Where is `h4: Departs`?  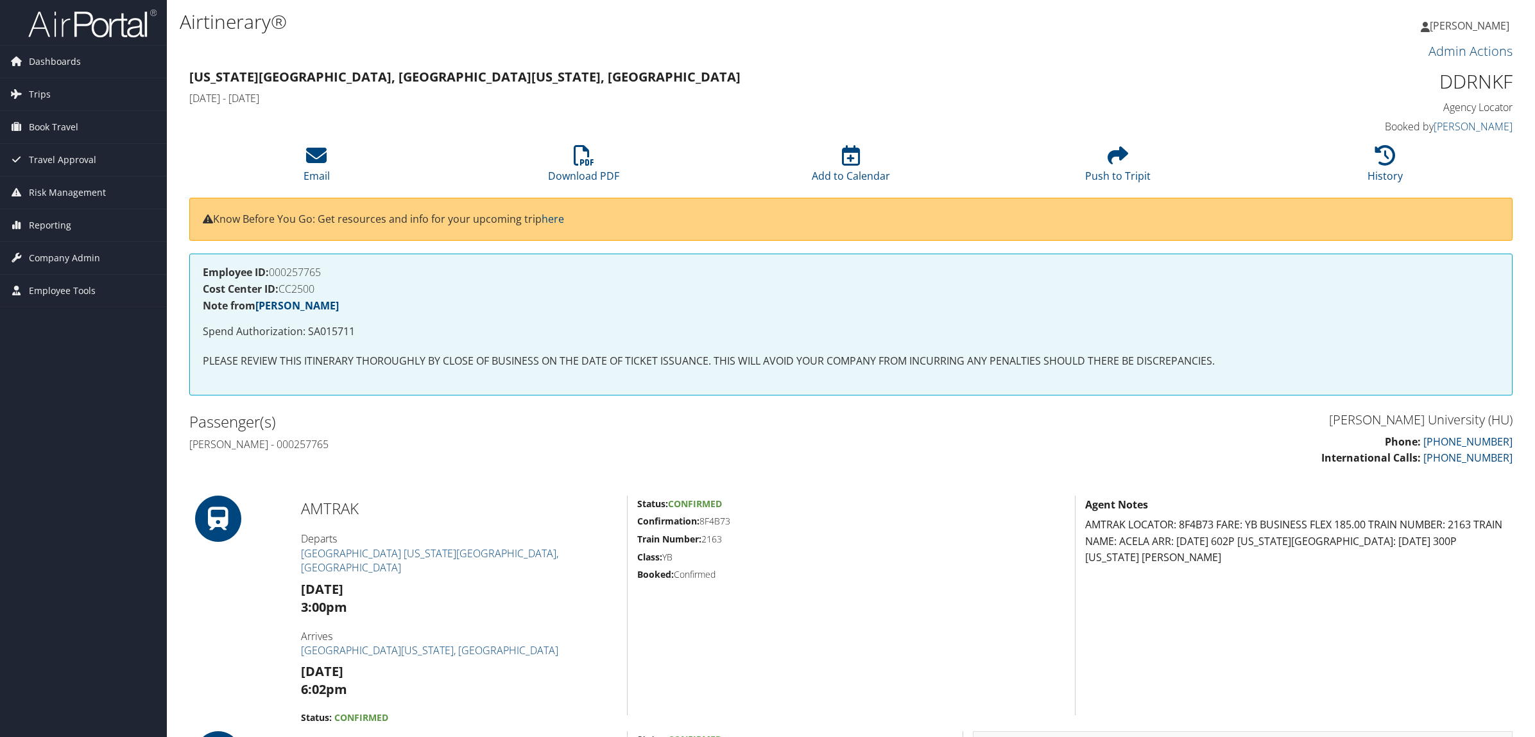 h4: Departs is located at coordinates (459, 553).